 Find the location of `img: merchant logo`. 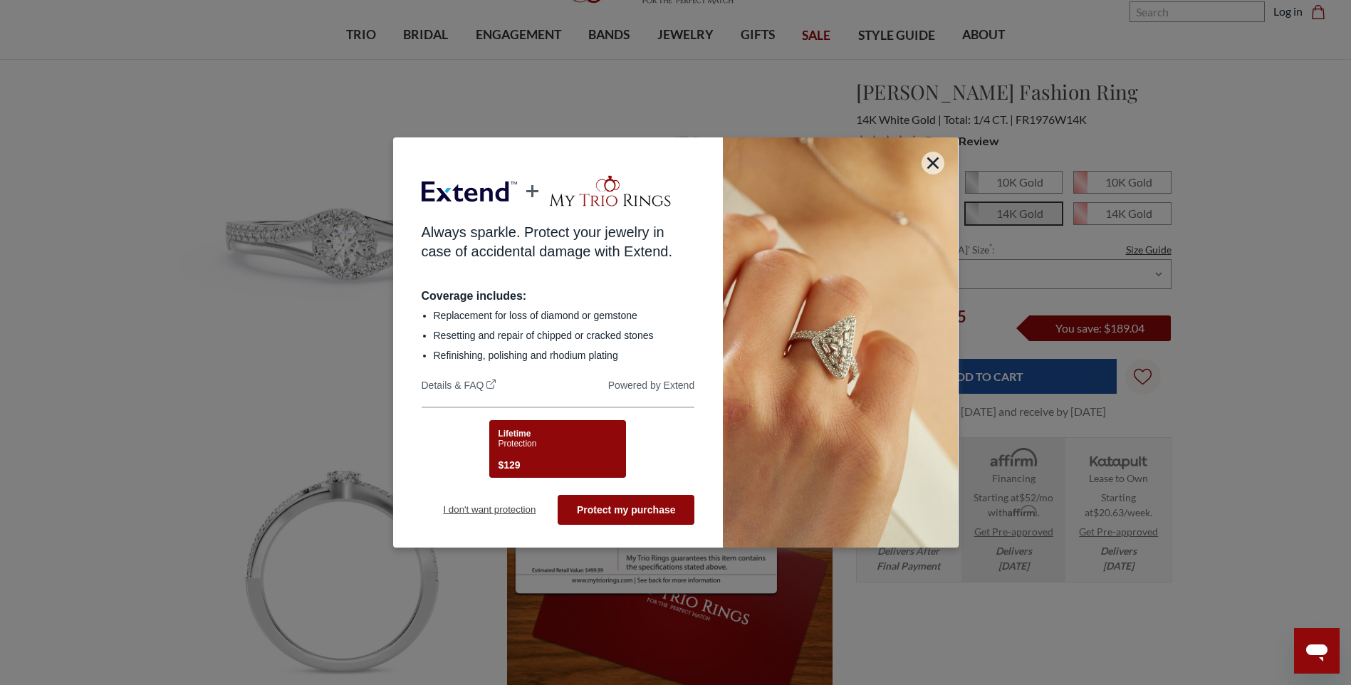

img: merchant logo is located at coordinates (610, 191).